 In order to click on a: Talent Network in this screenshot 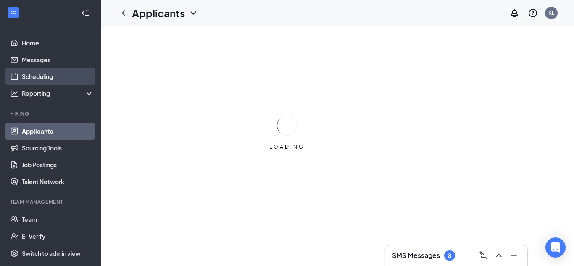, I will do `click(58, 181)`.